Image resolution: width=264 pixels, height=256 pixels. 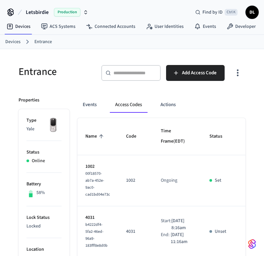 I want to click on div: ant example, so click(x=162, y=105).